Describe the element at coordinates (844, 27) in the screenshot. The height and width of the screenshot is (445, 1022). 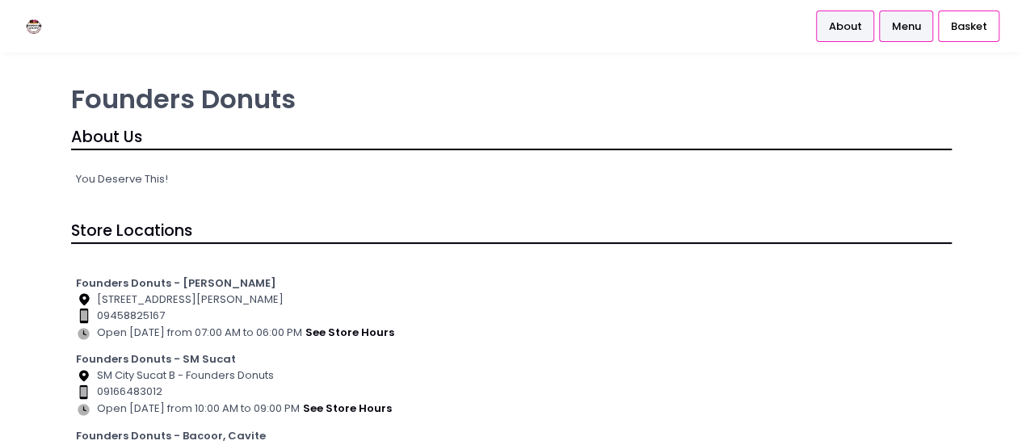
I see `span: About` at that location.